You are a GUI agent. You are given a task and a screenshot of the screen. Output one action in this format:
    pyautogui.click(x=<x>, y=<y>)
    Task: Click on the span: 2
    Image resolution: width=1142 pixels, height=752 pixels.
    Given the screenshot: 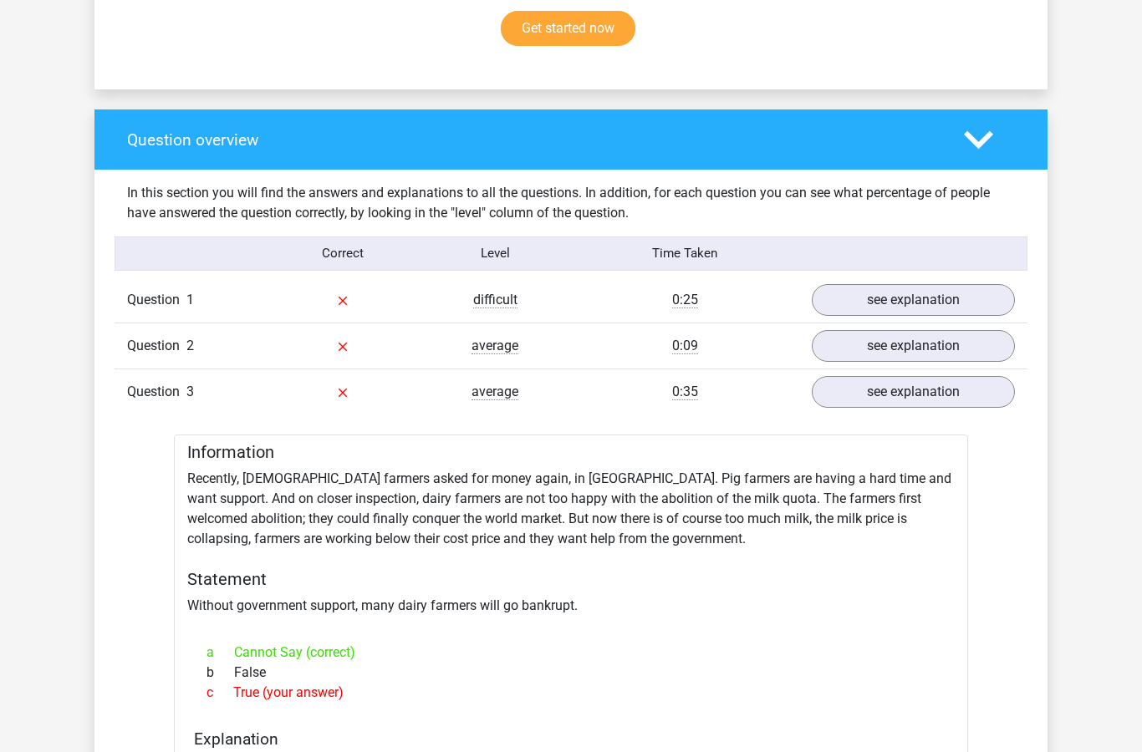 What is the action you would take?
    pyautogui.click(x=190, y=346)
    